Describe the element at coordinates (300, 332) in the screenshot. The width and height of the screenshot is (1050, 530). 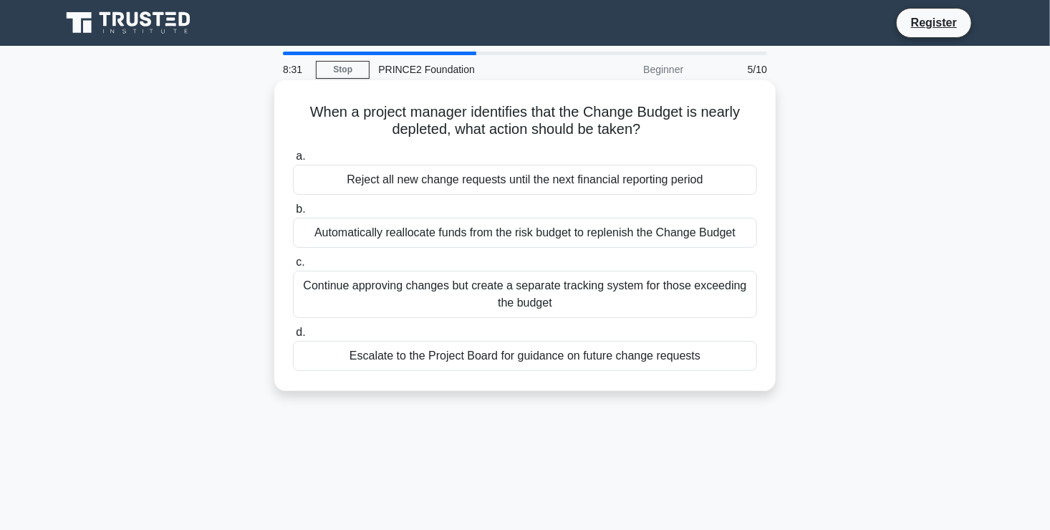
I see `span: d.` at that location.